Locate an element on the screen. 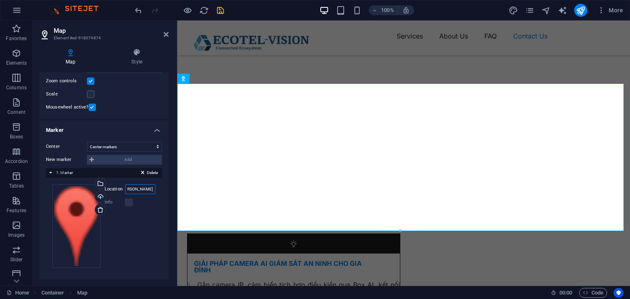  button: Usercentrics is located at coordinates (619, 293).